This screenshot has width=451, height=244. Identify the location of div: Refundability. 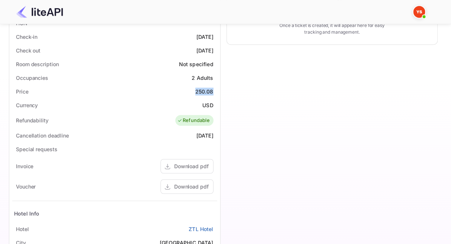
(32, 120).